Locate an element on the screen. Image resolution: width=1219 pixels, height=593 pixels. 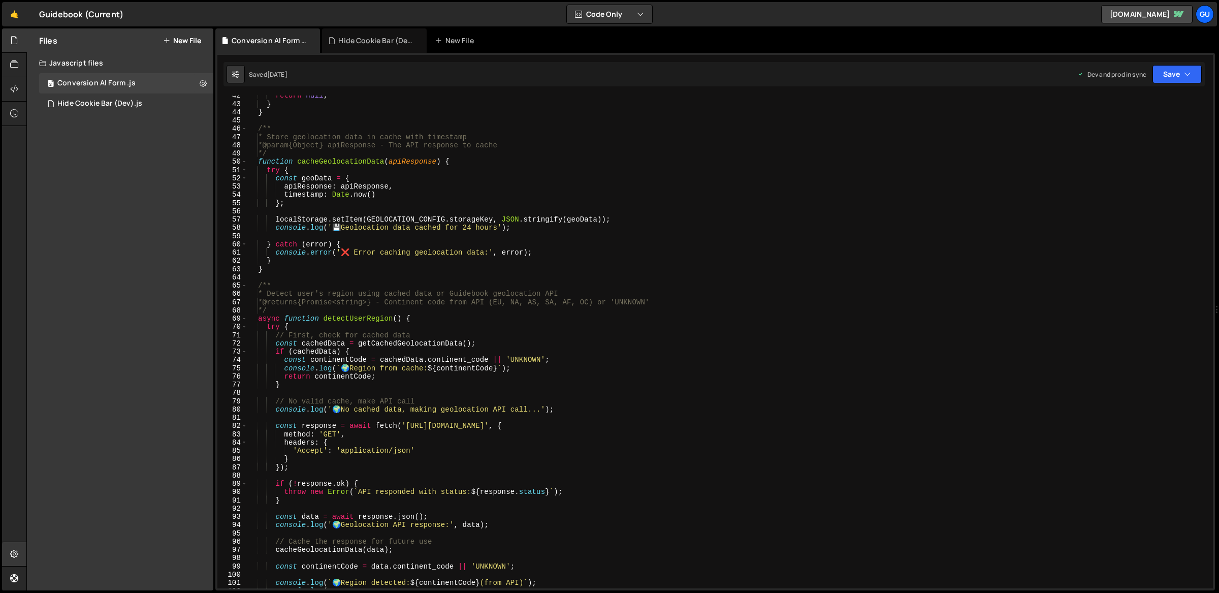
div: 43 is located at coordinates (232, 104).